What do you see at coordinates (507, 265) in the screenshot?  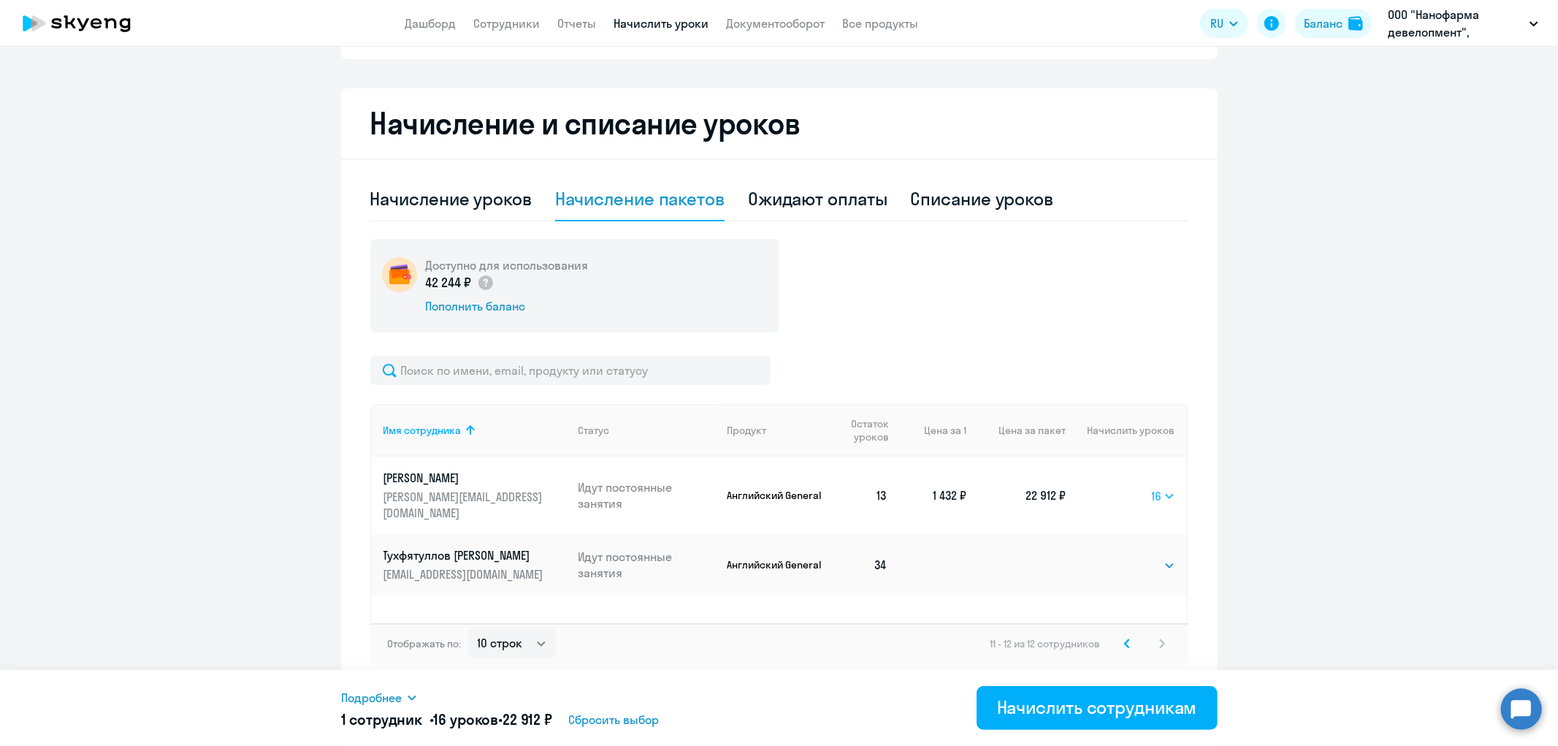 I see `h5: Доступно для использования` at bounding box center [507, 265].